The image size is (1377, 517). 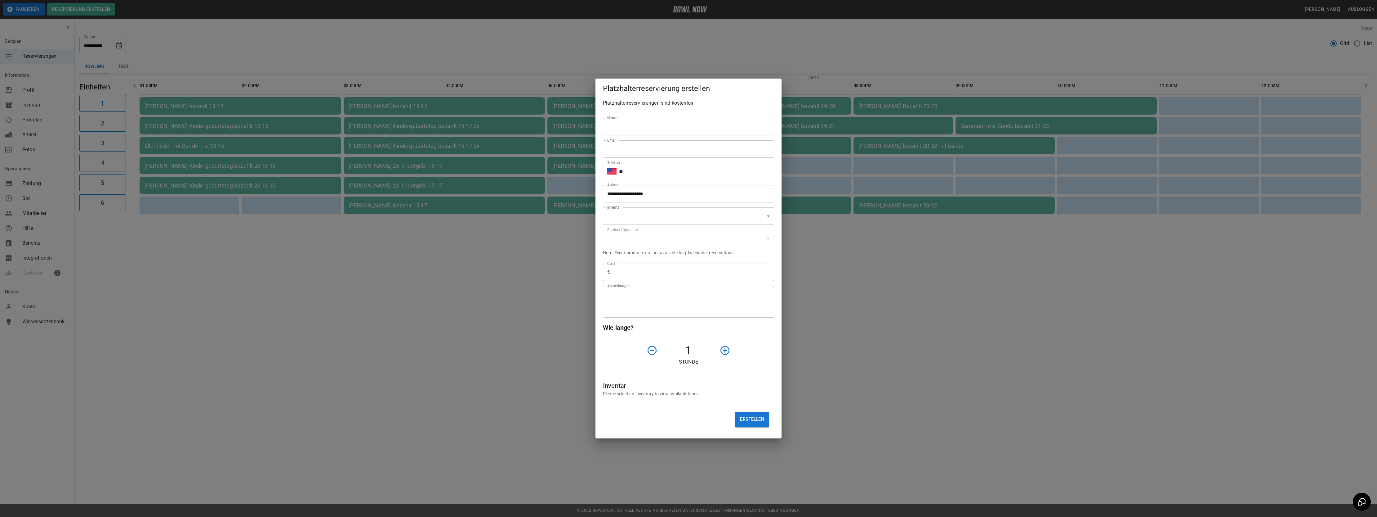 What do you see at coordinates (687, 194) in the screenshot?
I see `input: Choose date, selected date is Sep 25, 2025` at bounding box center [687, 194].